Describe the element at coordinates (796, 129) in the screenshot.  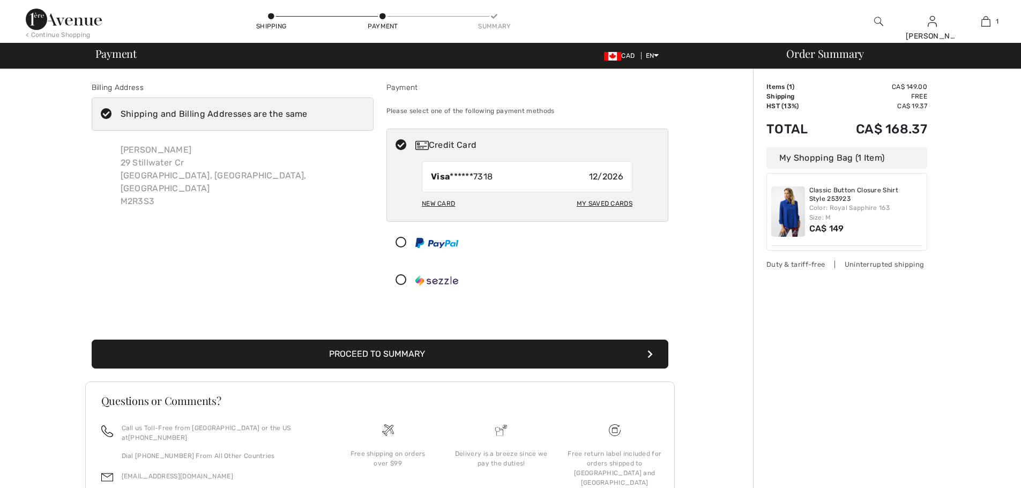
I see `td: Total` at that location.